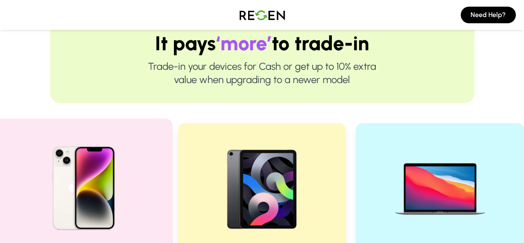  Describe the element at coordinates (244, 43) in the screenshot. I see `span: ‘more’` at that location.